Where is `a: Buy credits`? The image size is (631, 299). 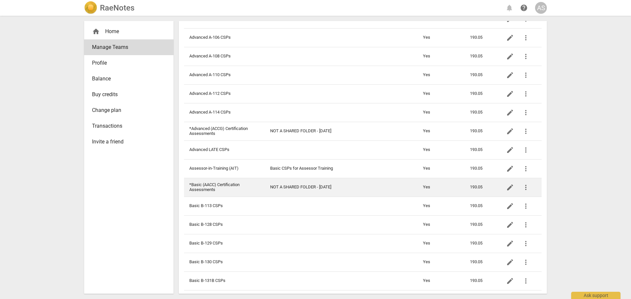
a: Buy credits is located at coordinates (129, 95).